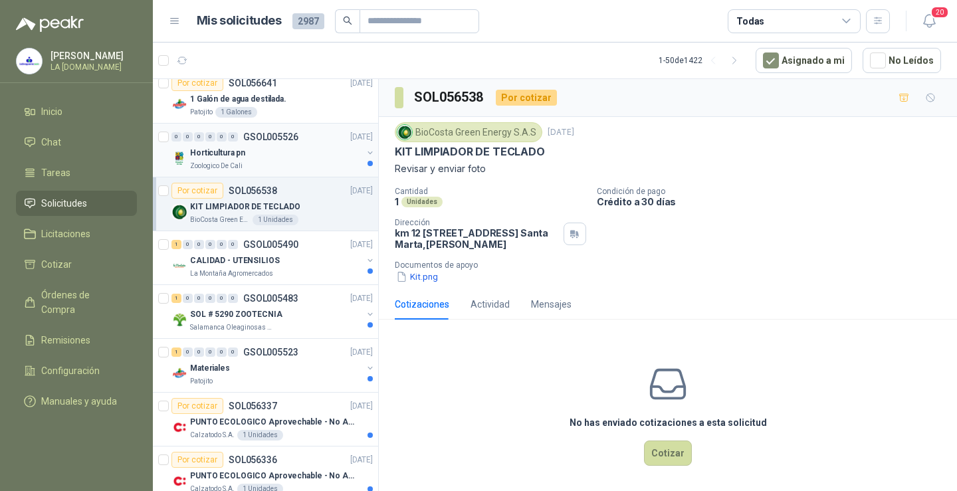 The width and height of the screenshot is (957, 491). Describe the element at coordinates (271, 137) in the screenshot. I see `p: GSOL005526` at that location.